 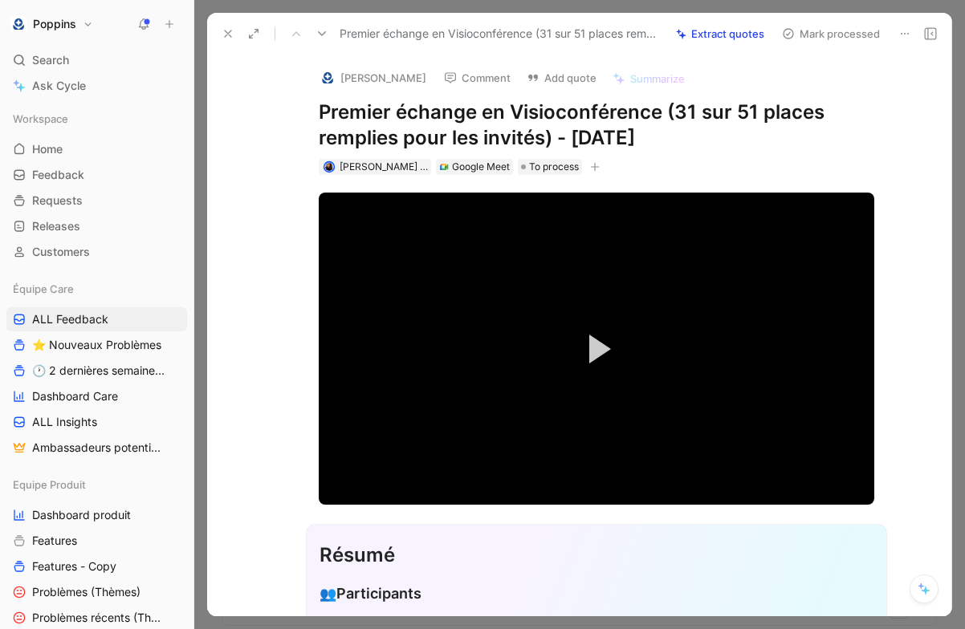 What do you see at coordinates (550, 167) in the screenshot?
I see `div: To process` at bounding box center [550, 167].